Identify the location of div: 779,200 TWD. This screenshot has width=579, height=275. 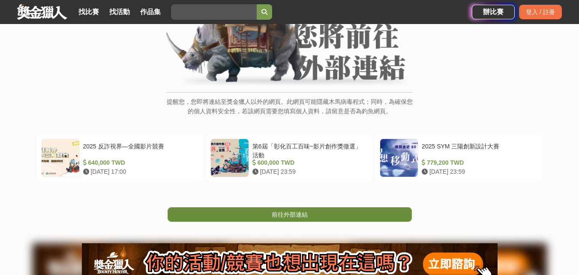
(478, 162).